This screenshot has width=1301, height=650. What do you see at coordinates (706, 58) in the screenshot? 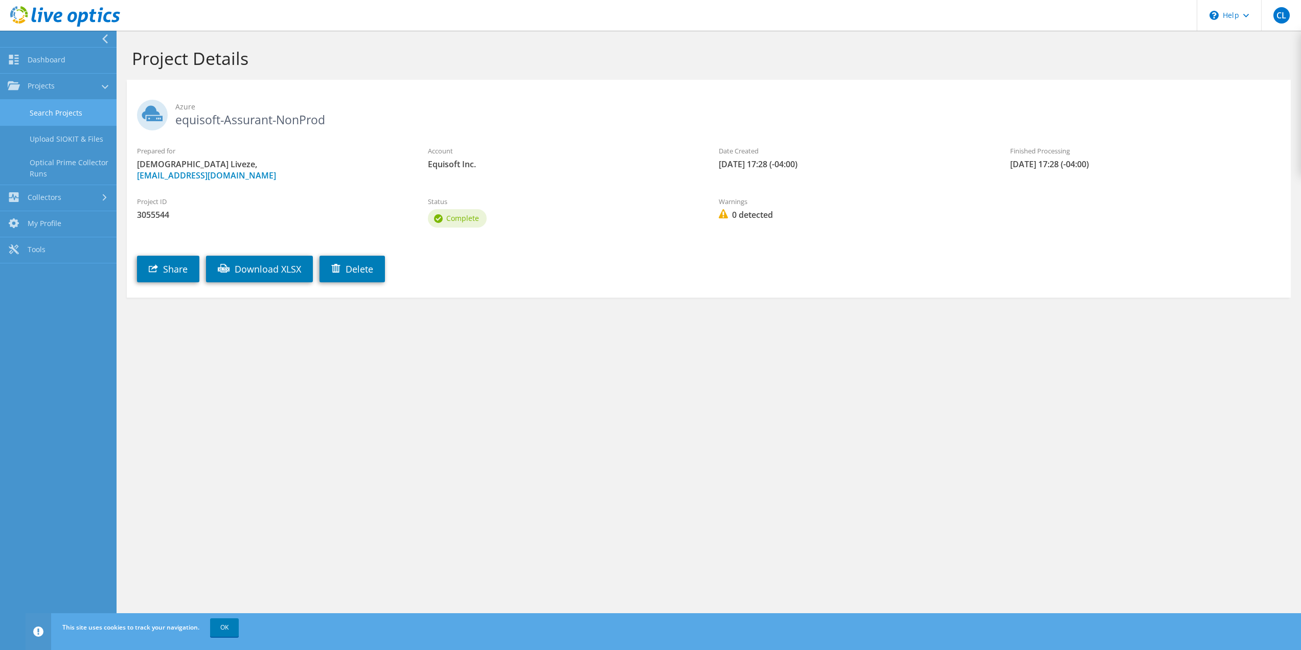
I see `h1: Project Details` at bounding box center [706, 58].